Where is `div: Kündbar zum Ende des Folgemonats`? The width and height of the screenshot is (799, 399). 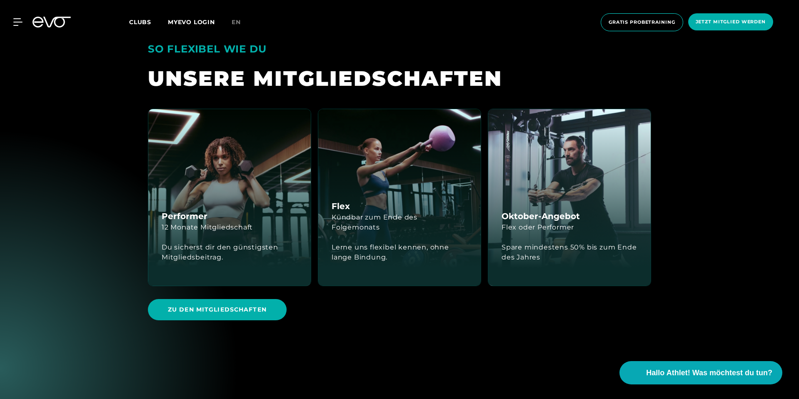 div: Kündbar zum Ende des Folgemonats is located at coordinates (399, 222).